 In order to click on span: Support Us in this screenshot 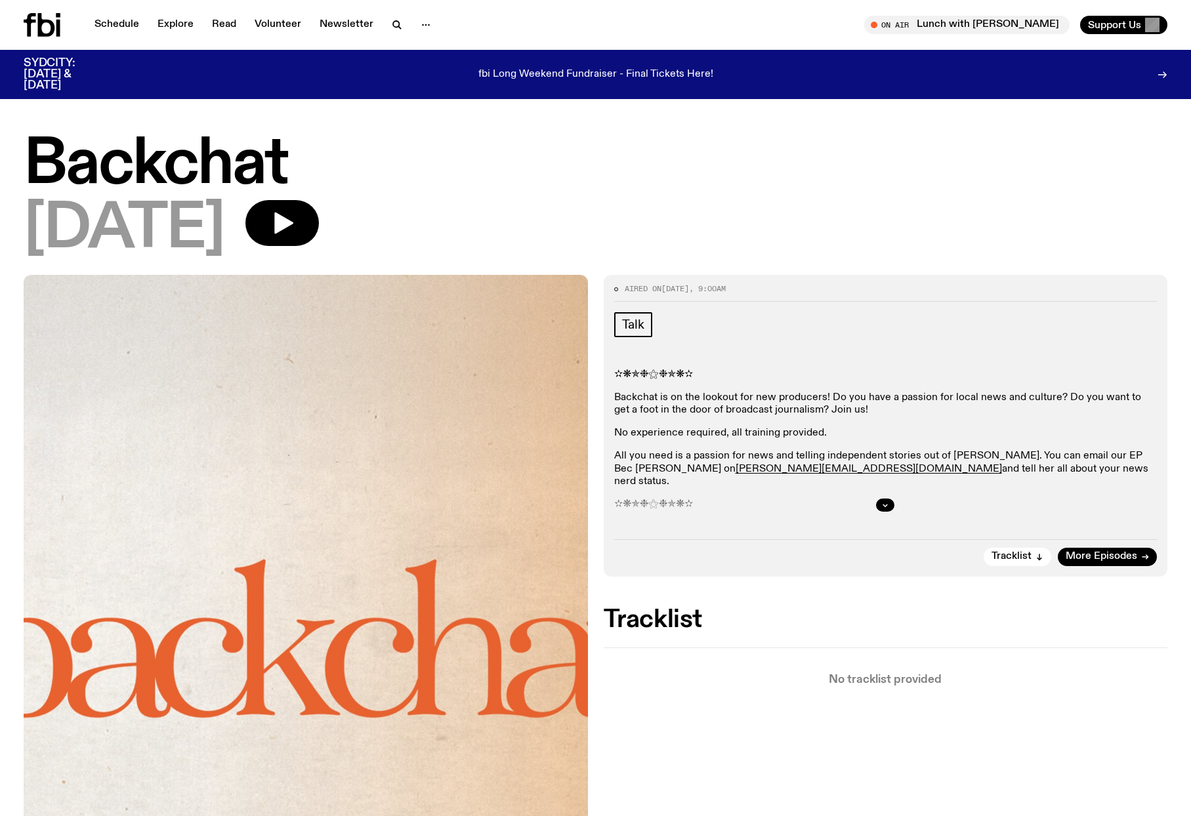, I will do `click(1114, 25)`.